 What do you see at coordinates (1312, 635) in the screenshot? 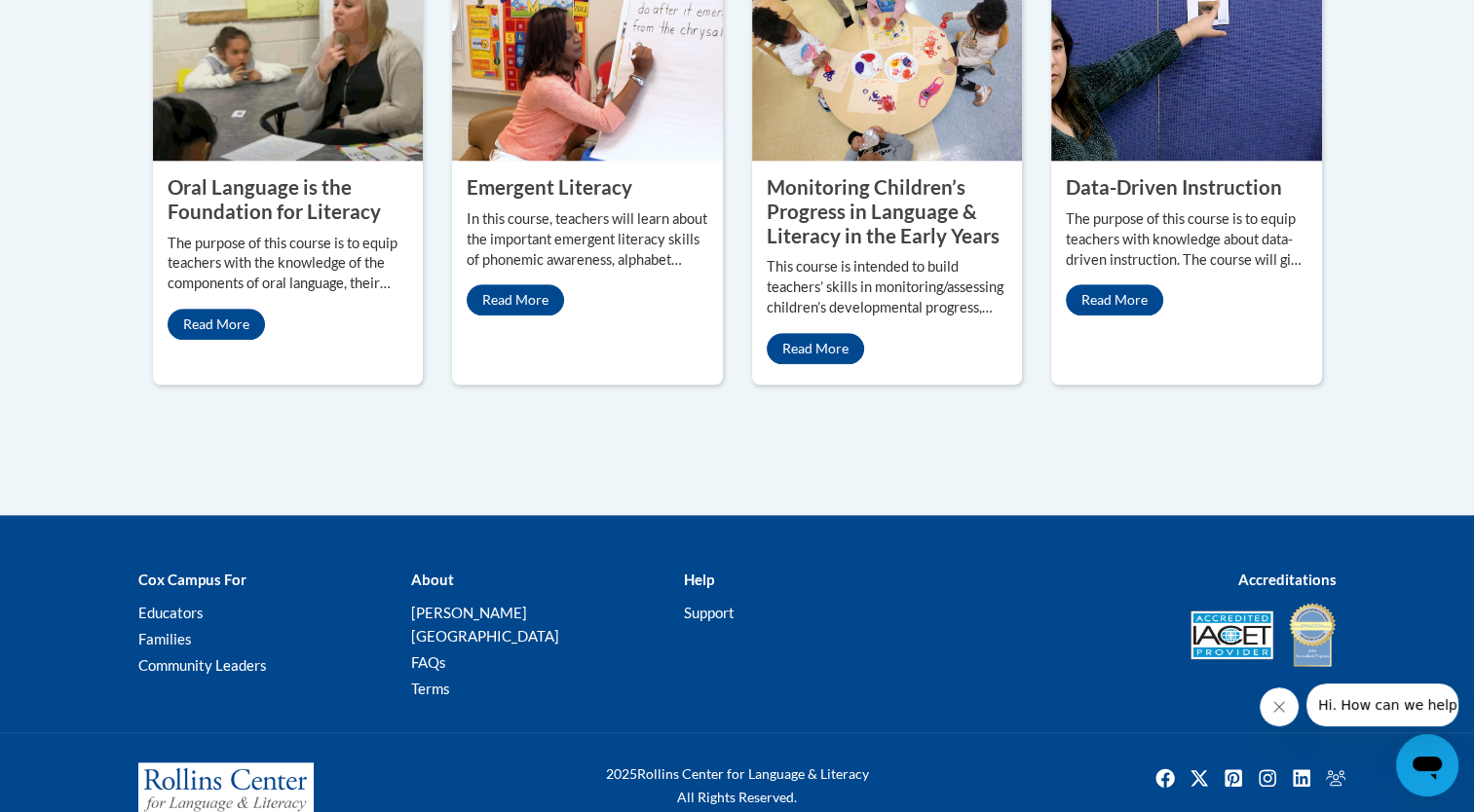
I see `img: IDA® Accredited` at bounding box center [1312, 635].